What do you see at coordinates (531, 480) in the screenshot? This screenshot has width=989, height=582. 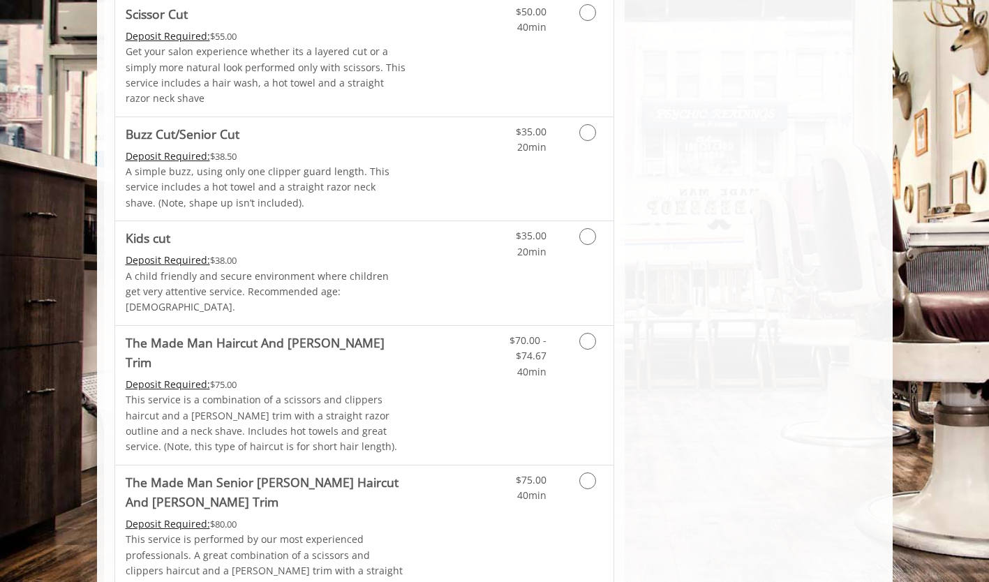 I see `span: $75.00` at bounding box center [531, 480].